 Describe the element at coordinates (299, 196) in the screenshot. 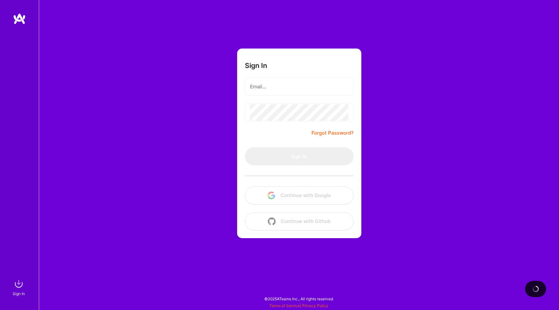

I see `button: Continue with Google` at that location.